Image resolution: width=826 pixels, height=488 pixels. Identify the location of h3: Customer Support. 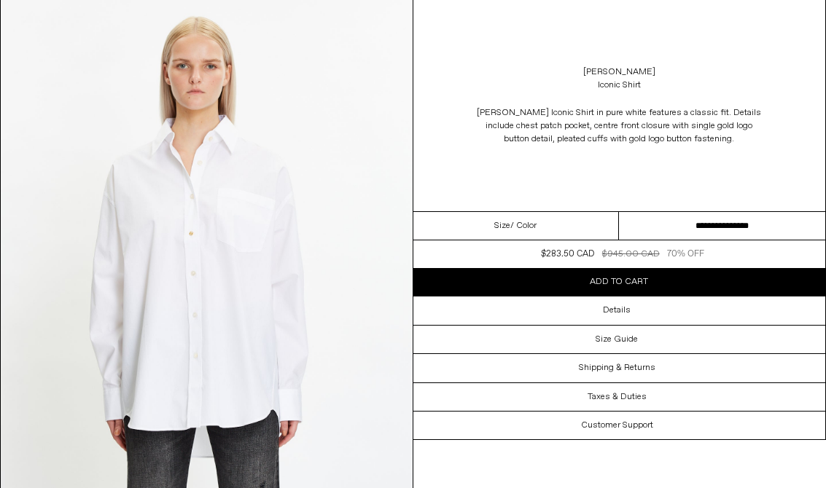
(617, 426).